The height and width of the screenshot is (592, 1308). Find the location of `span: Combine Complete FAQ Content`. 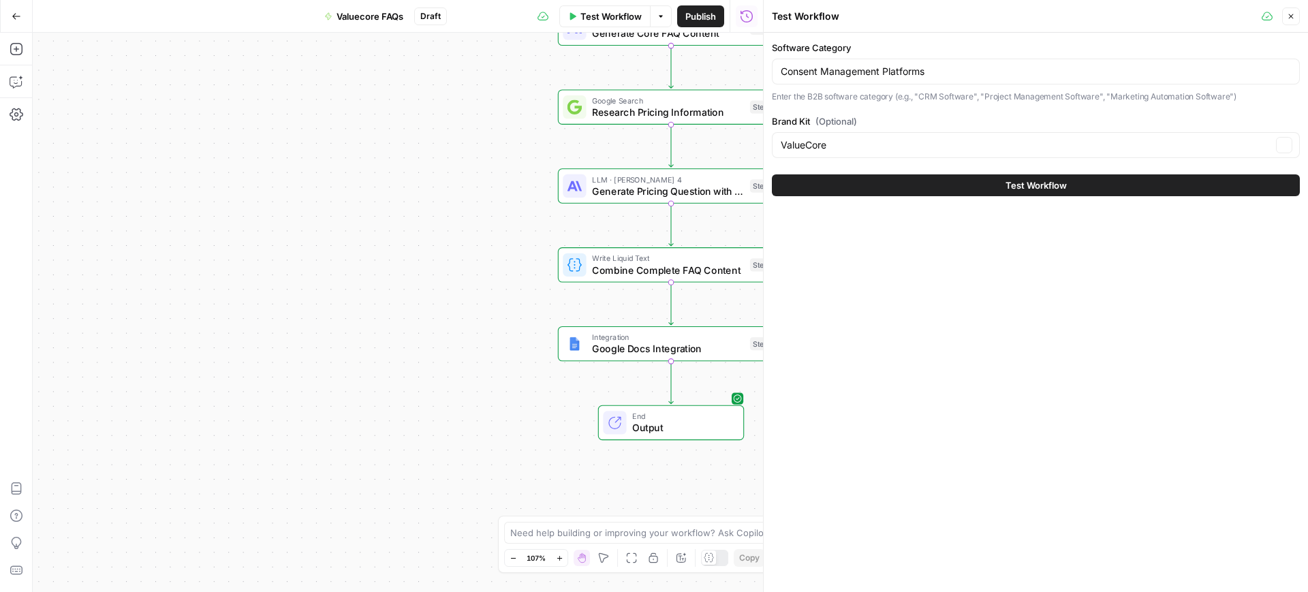

span: Combine Complete FAQ Content is located at coordinates (668, 270).